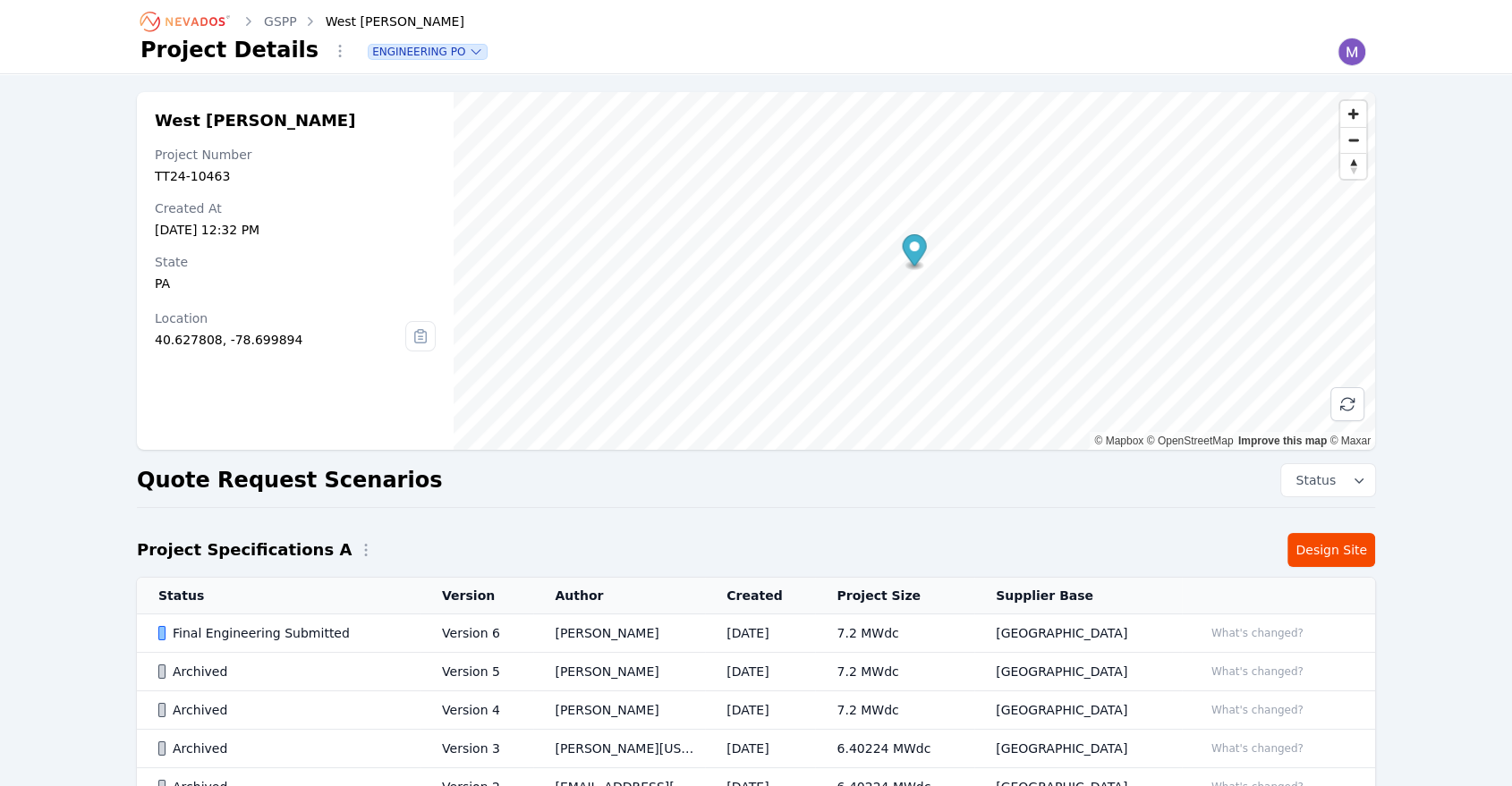 This screenshot has height=786, width=1512. I want to click on div: Created At, so click(295, 208).